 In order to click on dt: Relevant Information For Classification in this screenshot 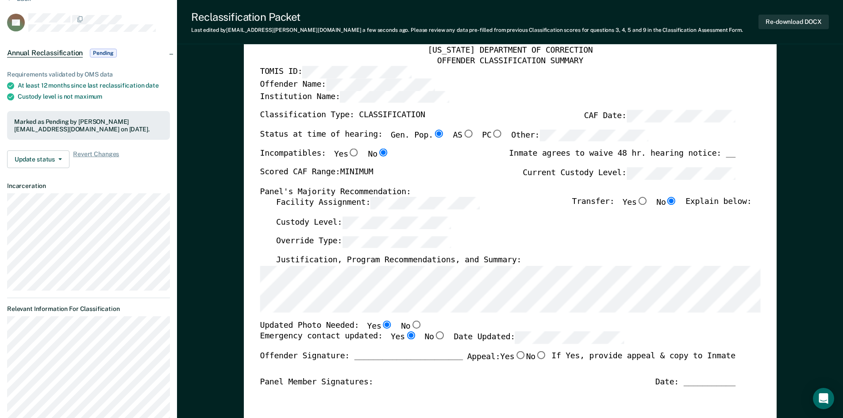, I will do `click(89, 309)`.